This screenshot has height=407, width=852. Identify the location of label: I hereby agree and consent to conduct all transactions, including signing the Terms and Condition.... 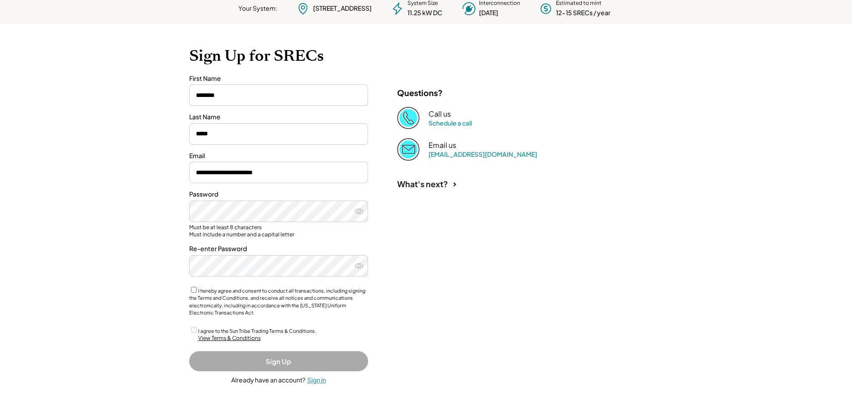
(277, 302).